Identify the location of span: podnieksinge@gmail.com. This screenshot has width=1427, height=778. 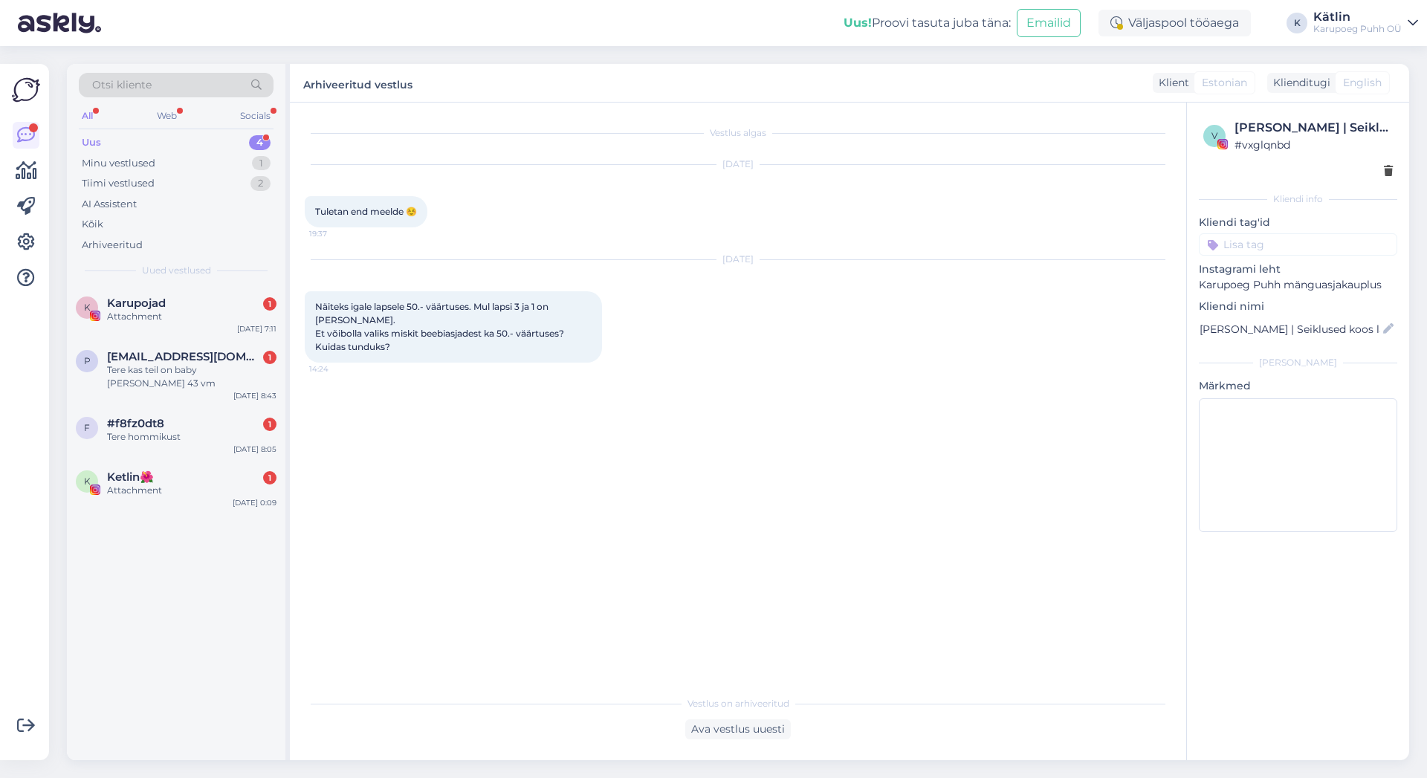
(184, 357).